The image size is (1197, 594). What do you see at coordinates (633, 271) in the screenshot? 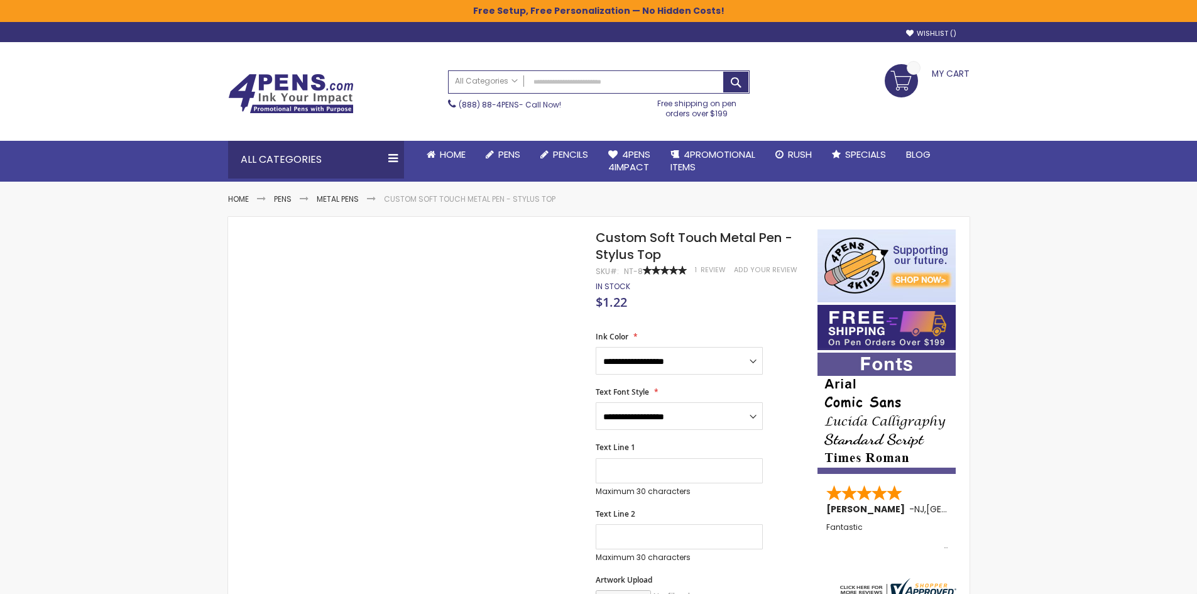
I see `div: NT-8` at bounding box center [633, 271].